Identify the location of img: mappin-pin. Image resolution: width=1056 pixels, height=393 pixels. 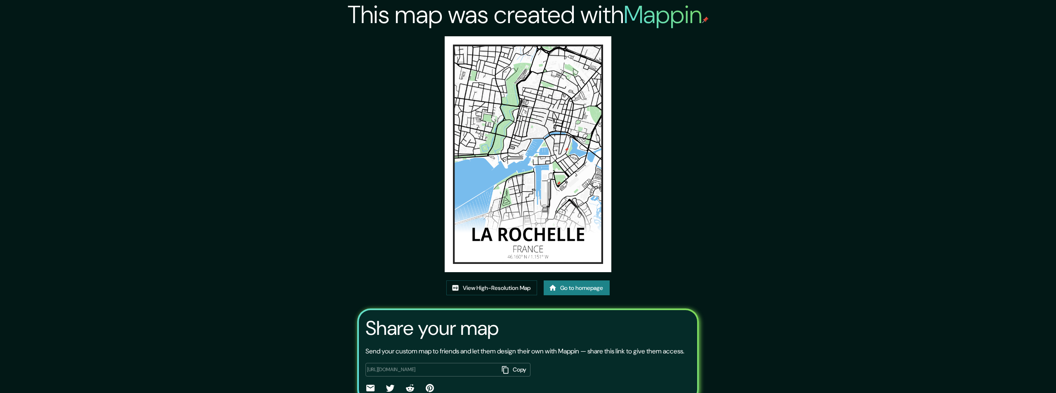
(706, 20).